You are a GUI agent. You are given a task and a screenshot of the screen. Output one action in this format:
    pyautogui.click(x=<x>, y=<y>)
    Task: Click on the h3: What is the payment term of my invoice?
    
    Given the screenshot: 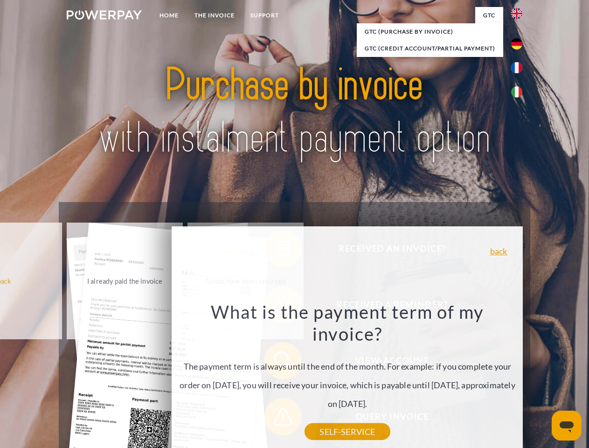 What is the action you would take?
    pyautogui.click(x=348, y=323)
    